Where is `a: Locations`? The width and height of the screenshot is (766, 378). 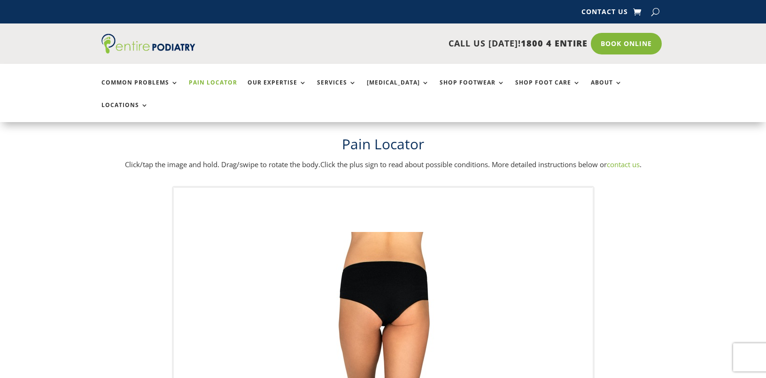
a: Locations is located at coordinates (125, 112).